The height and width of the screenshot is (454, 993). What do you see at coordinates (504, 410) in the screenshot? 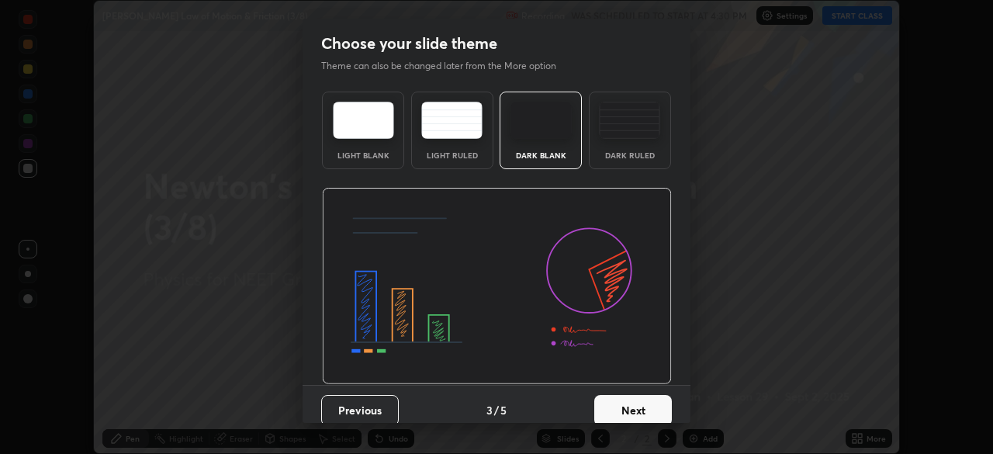
I see `h4: 5` at bounding box center [504, 410].